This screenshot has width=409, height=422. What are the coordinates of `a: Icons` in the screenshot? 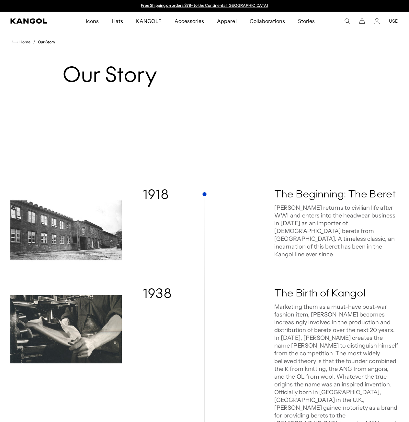 It's located at (92, 21).